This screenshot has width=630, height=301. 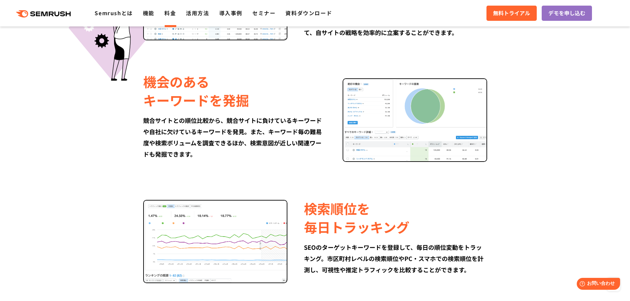 I want to click on a: Semrushとは, so click(x=113, y=13).